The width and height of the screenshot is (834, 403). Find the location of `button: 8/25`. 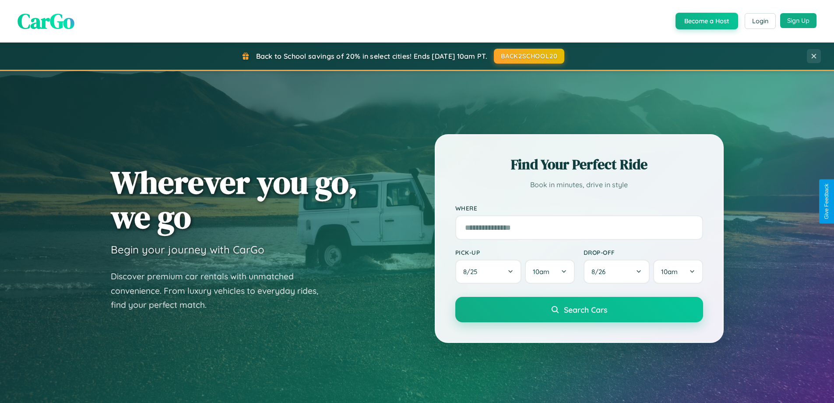

button: 8/25 is located at coordinates (489, 271).